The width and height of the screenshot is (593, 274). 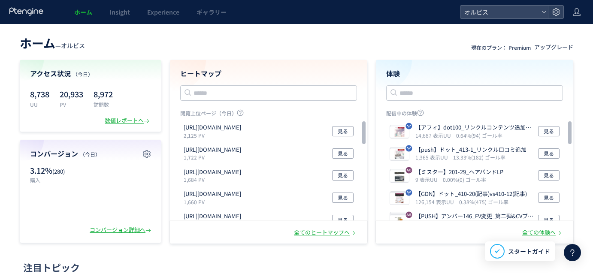 I want to click on div: 数値レポートへ, so click(x=128, y=121).